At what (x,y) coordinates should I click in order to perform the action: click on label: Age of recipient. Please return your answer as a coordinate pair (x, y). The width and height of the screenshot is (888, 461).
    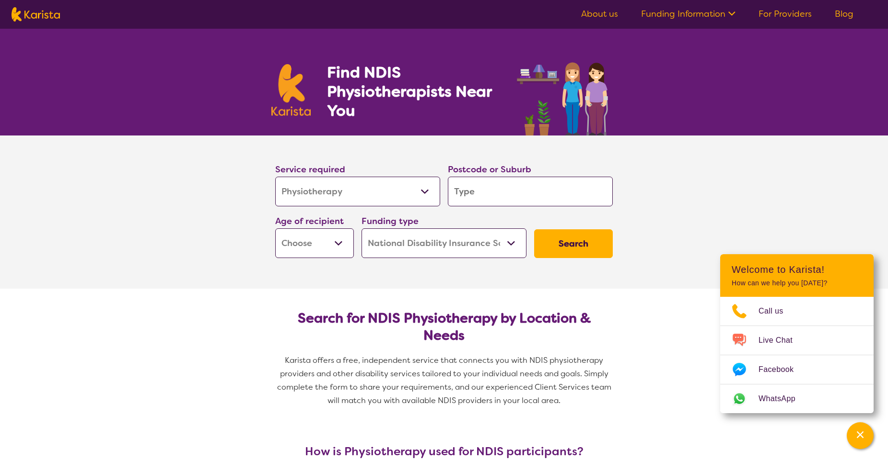
    Looking at the image, I should click on (309, 221).